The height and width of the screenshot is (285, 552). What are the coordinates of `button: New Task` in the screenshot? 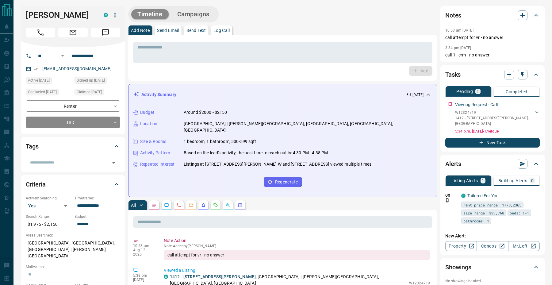 It's located at (492, 143).